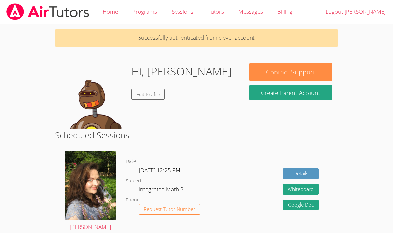  I want to click on span: Messages, so click(251, 11).